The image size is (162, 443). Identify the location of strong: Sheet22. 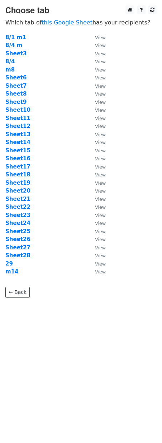
(18, 207).